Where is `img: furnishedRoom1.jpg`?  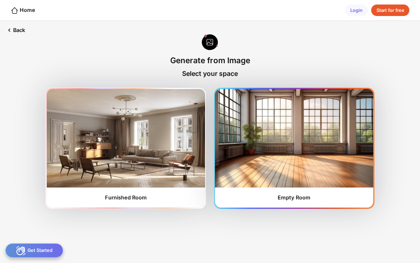 img: furnishedRoom1.jpg is located at coordinates (126, 138).